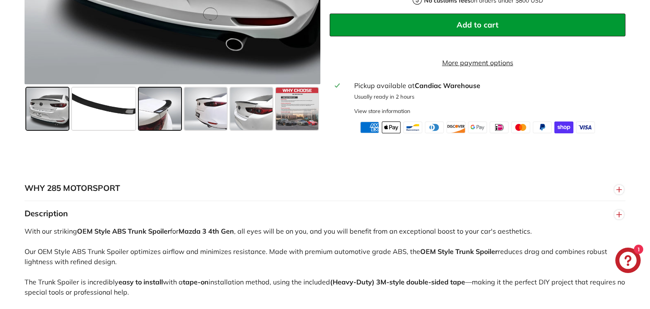 Image resolution: width=650 pixels, height=309 pixels. I want to click on strong: Mazda 3 4th Gen, so click(206, 231).